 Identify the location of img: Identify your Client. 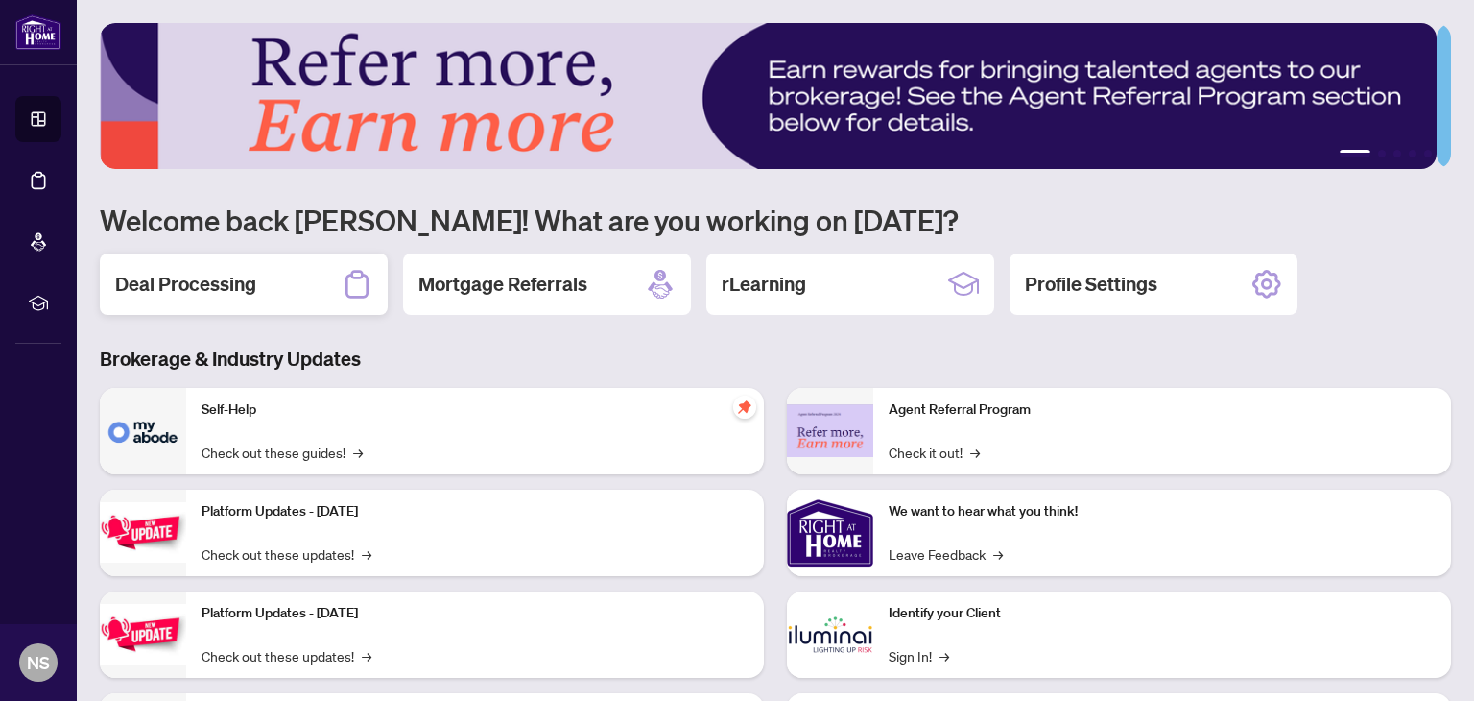
(830, 634).